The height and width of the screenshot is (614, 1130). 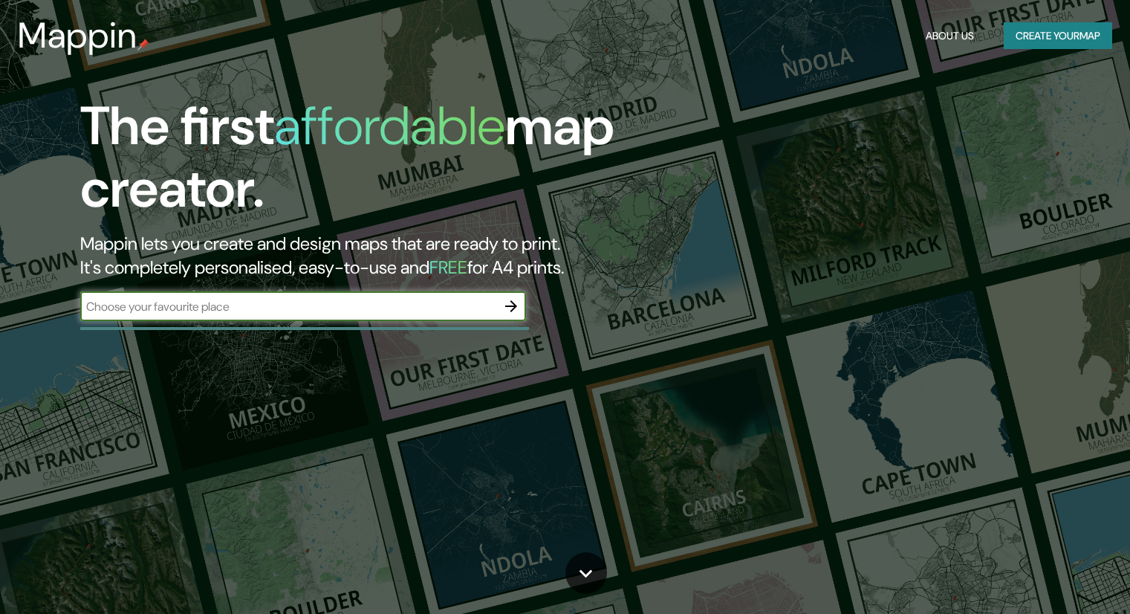 I want to click on img: mappin-pin, so click(x=143, y=45).